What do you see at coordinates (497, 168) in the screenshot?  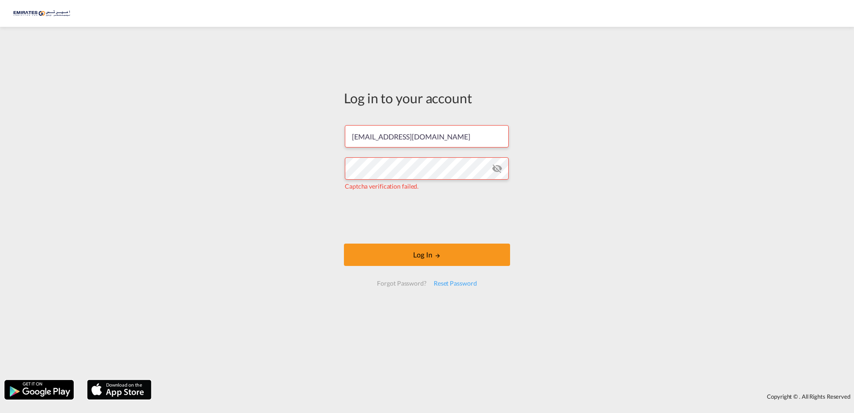 I see `md-icon: icon-eye-off` at bounding box center [497, 168].